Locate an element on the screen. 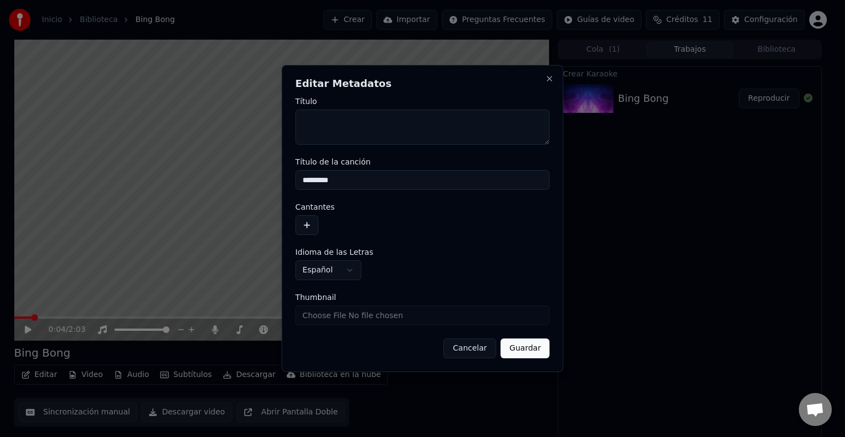  h2: Editar Metadatos is located at coordinates (423, 84).